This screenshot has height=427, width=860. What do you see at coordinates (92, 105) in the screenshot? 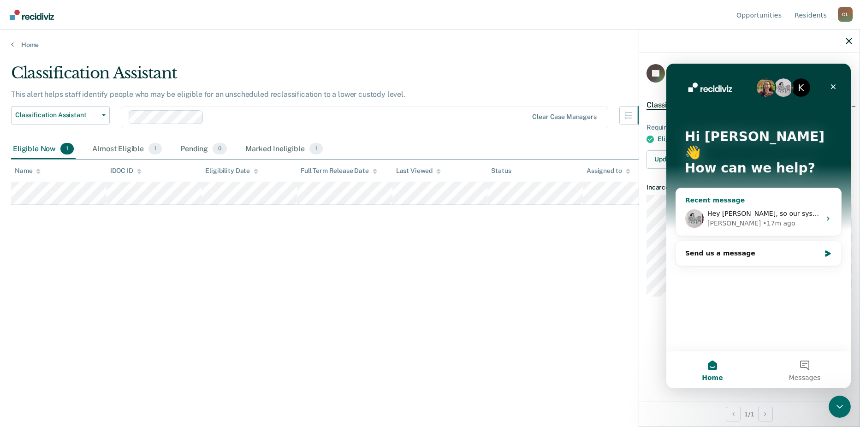
I see `p: How can we help?` at bounding box center [92, 105].